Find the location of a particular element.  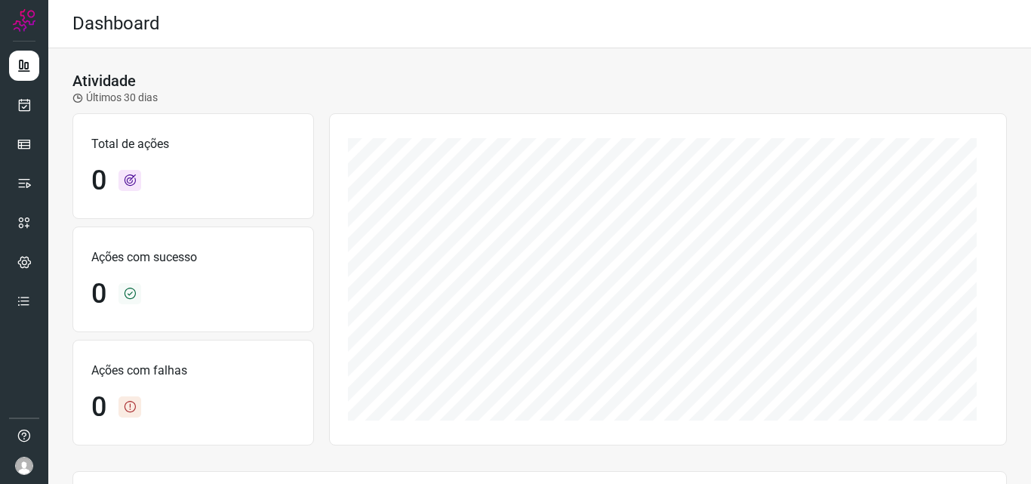

img: avatar-user-boy.jpg is located at coordinates (24, 466).